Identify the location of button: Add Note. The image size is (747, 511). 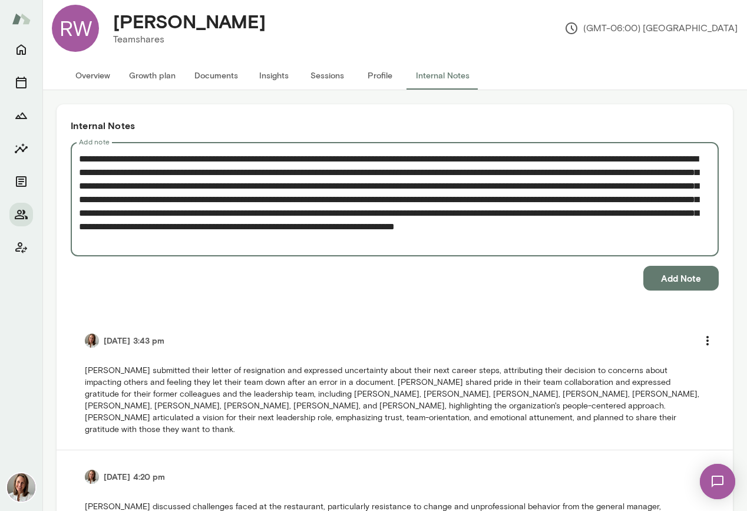
(681, 278).